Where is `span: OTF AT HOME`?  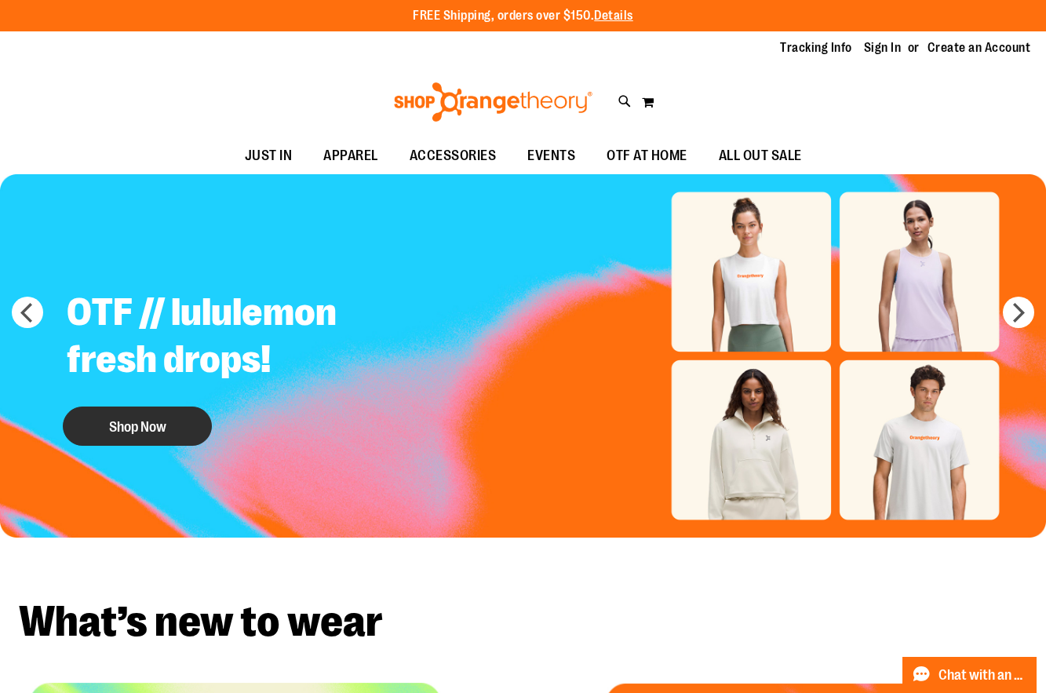 span: OTF AT HOME is located at coordinates (646, 155).